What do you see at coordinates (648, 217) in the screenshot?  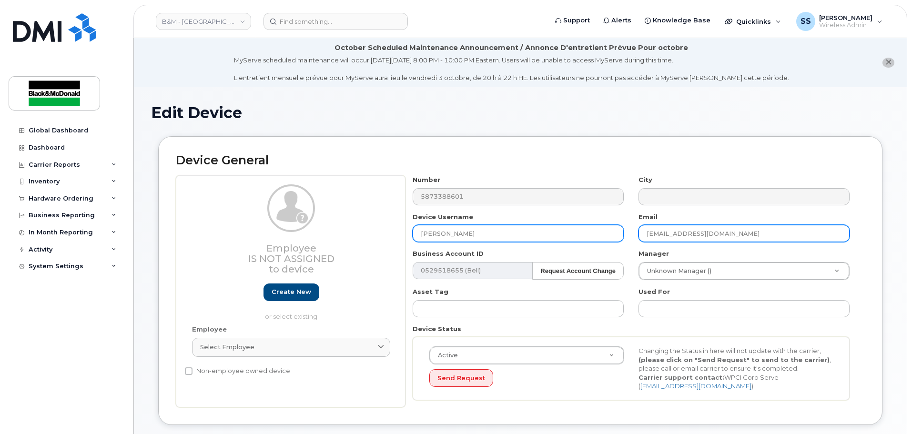 I see `label: Email` at bounding box center [648, 217].